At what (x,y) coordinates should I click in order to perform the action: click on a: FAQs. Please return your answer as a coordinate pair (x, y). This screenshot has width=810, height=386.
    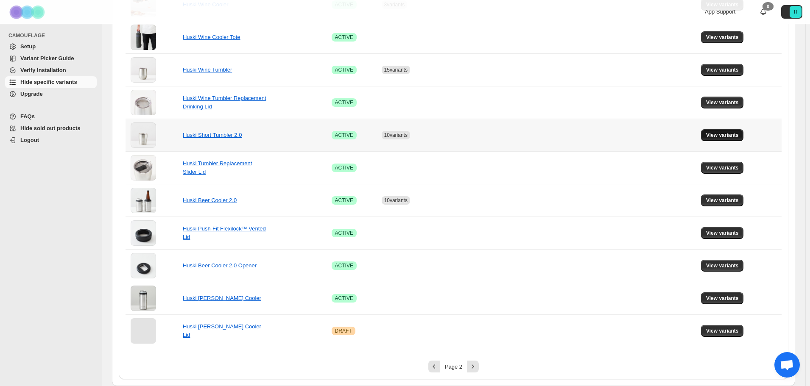
    Looking at the image, I should click on (51, 117).